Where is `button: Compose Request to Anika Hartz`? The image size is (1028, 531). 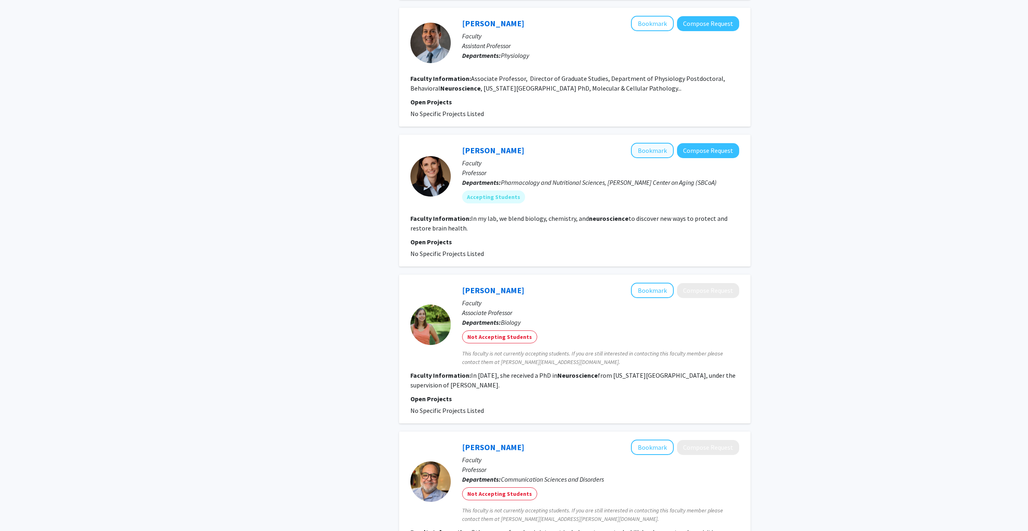
button: Compose Request to Anika Hartz is located at coordinates (708, 150).